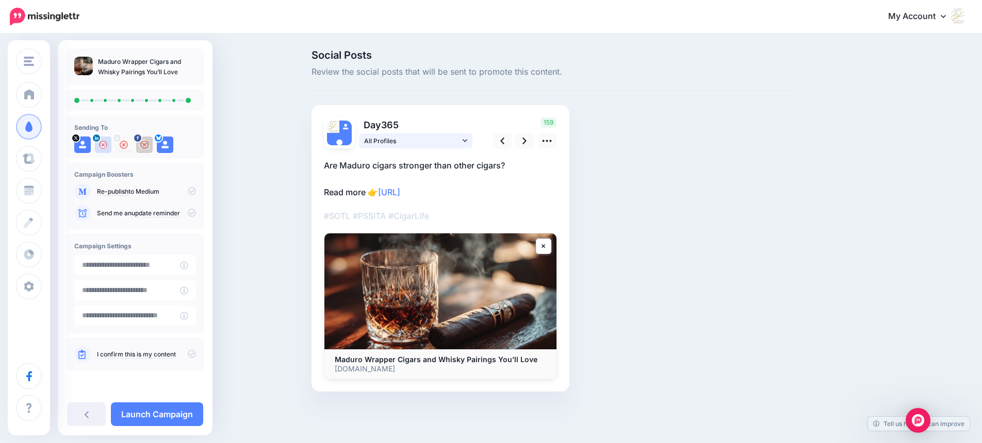  Describe the element at coordinates (918, 421) in the screenshot. I see `div: Open Intercom Messenger` at that location.